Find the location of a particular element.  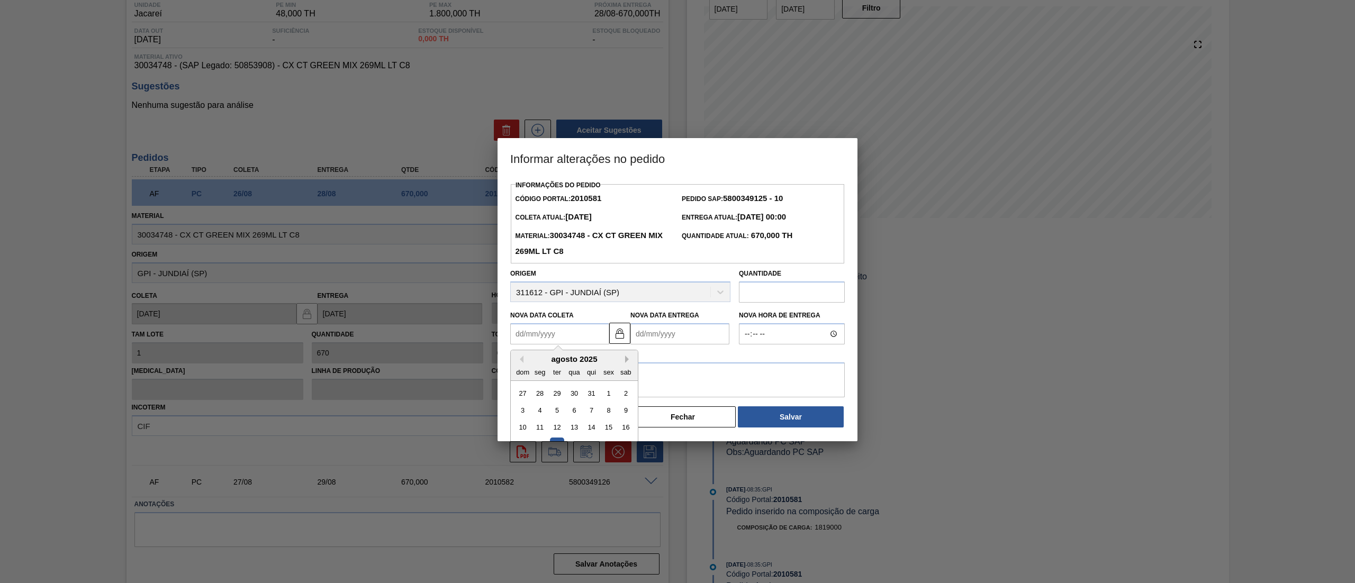

div: Choose terça-feira, 5 de agosto de 2025 is located at coordinates (557, 410).